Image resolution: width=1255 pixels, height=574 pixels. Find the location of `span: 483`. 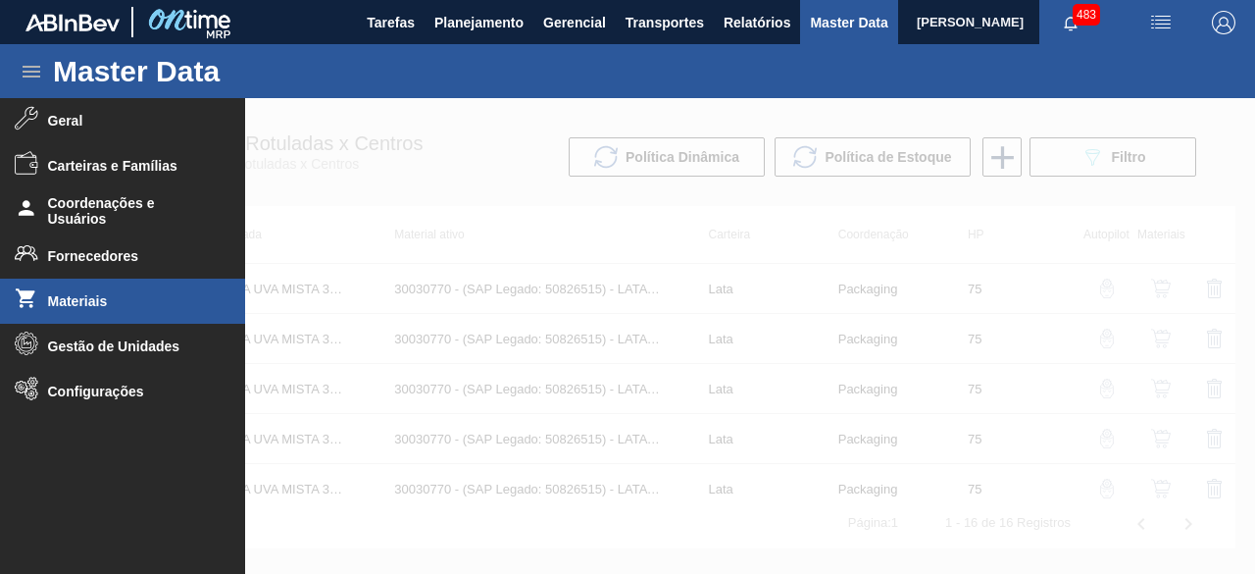

span: 483 is located at coordinates (1086, 15).